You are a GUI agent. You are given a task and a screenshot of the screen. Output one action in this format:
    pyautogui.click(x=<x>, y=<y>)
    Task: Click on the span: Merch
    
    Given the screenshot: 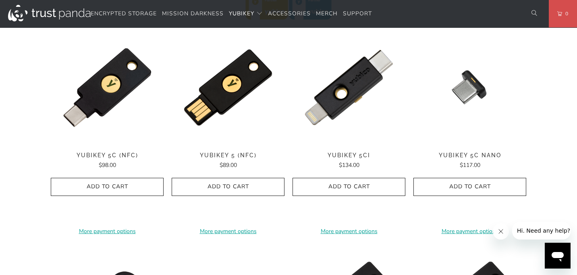 What is the action you would take?
    pyautogui.click(x=327, y=13)
    